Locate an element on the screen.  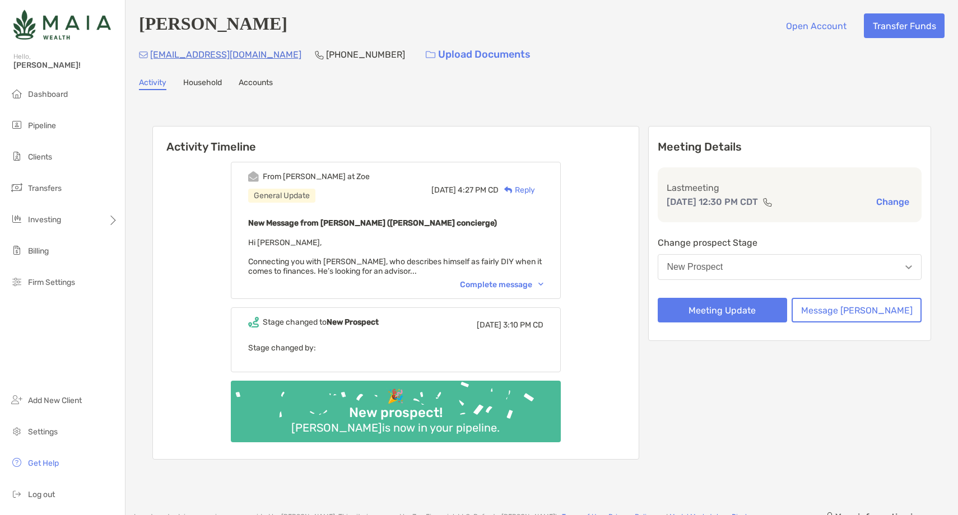
p: Stage changed by: is located at coordinates (395, 348).